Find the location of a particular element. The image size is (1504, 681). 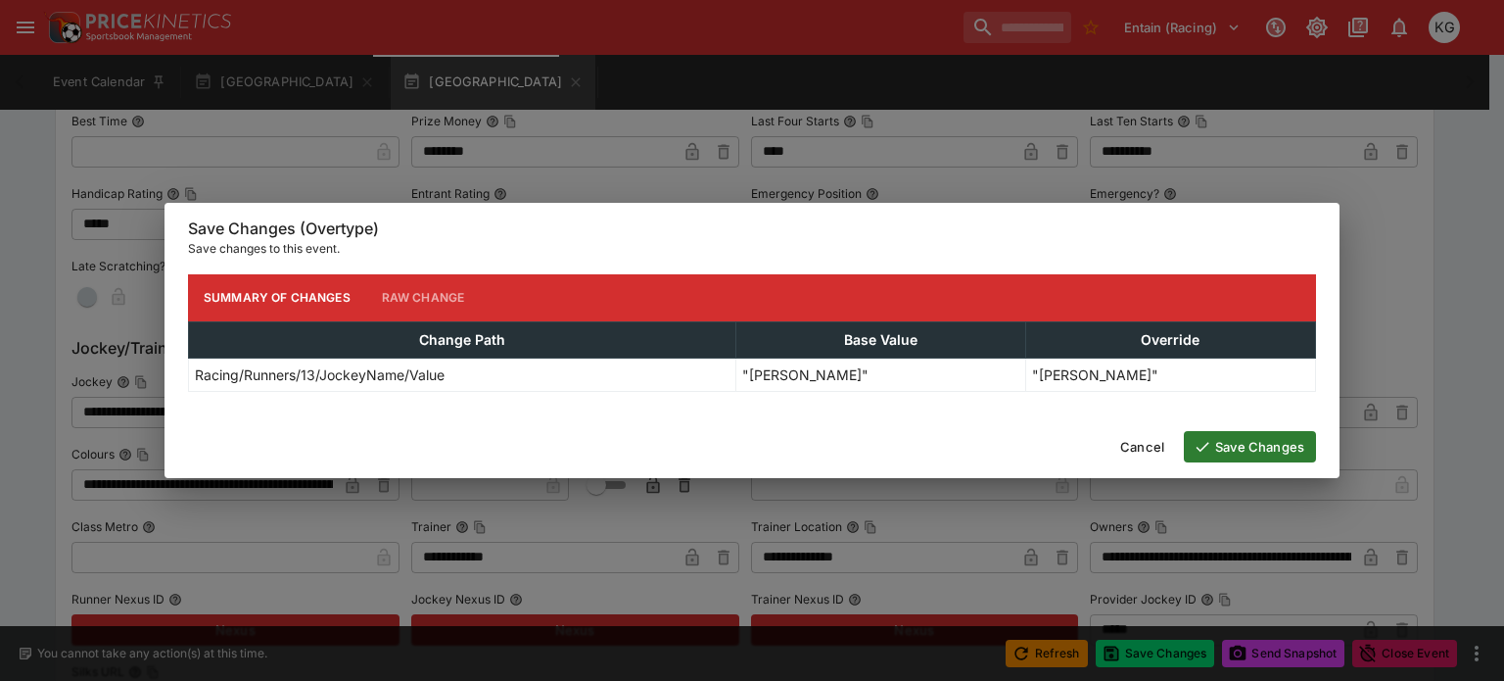

p: Save changes to this event. is located at coordinates (752, 249).